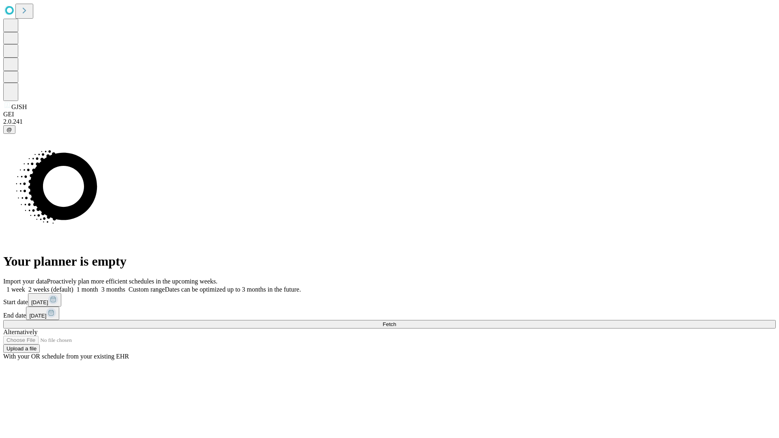 This screenshot has height=438, width=779. Describe the element at coordinates (51, 289) in the screenshot. I see `span: 2 weeks (default)` at that location.